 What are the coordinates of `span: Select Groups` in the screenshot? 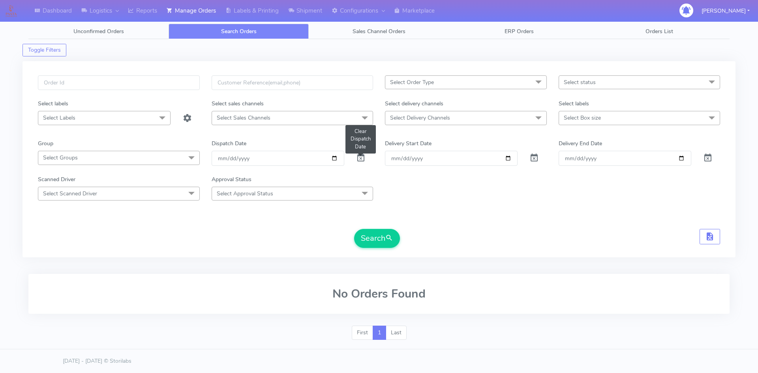 It's located at (60, 158).